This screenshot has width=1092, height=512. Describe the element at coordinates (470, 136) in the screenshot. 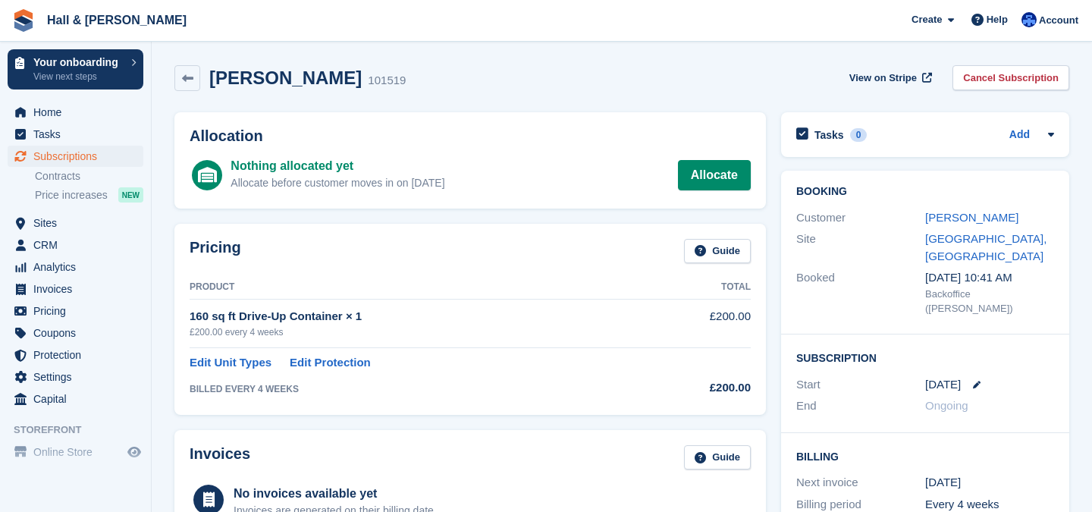

I see `h2: Allocation` at that location.